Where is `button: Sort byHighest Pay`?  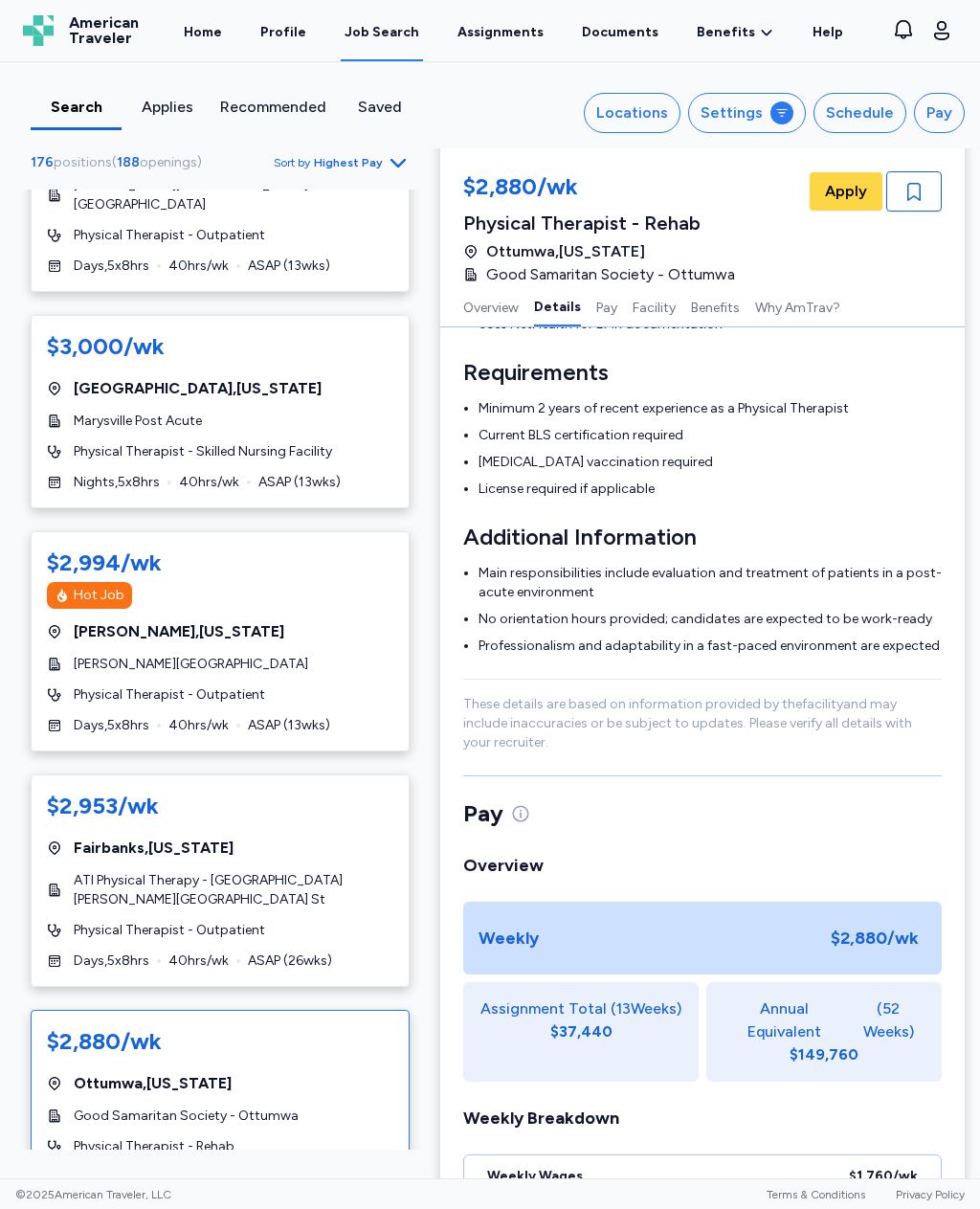
button: Sort byHighest Pay is located at coordinates (342, 163).